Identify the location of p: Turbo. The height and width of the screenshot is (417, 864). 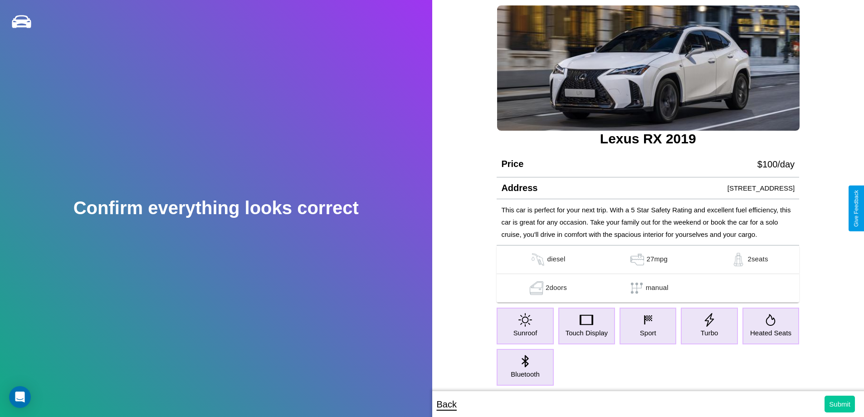
(710, 333).